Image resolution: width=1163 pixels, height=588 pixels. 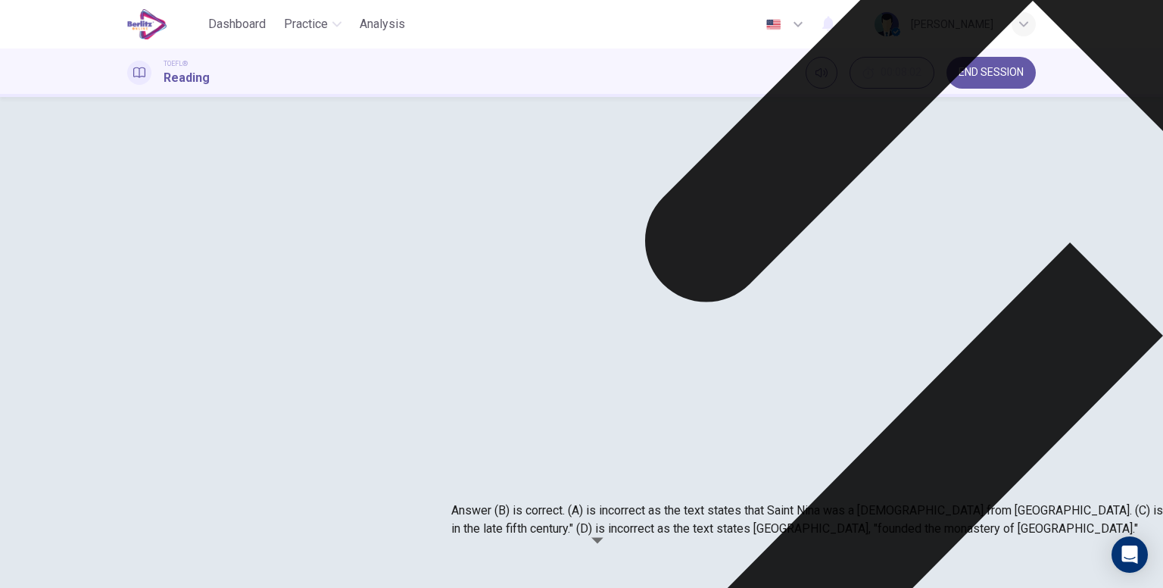 What do you see at coordinates (176, 64) in the screenshot?
I see `span: TOEFL®` at bounding box center [176, 64].